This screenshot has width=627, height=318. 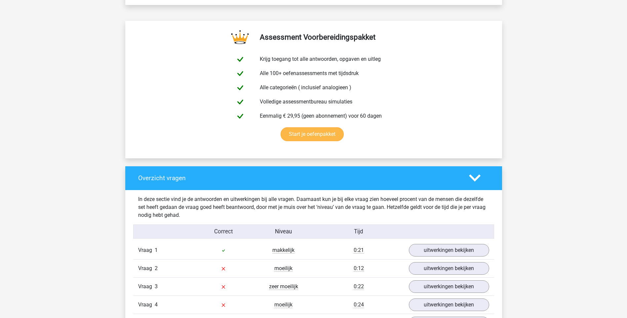 I want to click on span: 0:24, so click(x=359, y=305).